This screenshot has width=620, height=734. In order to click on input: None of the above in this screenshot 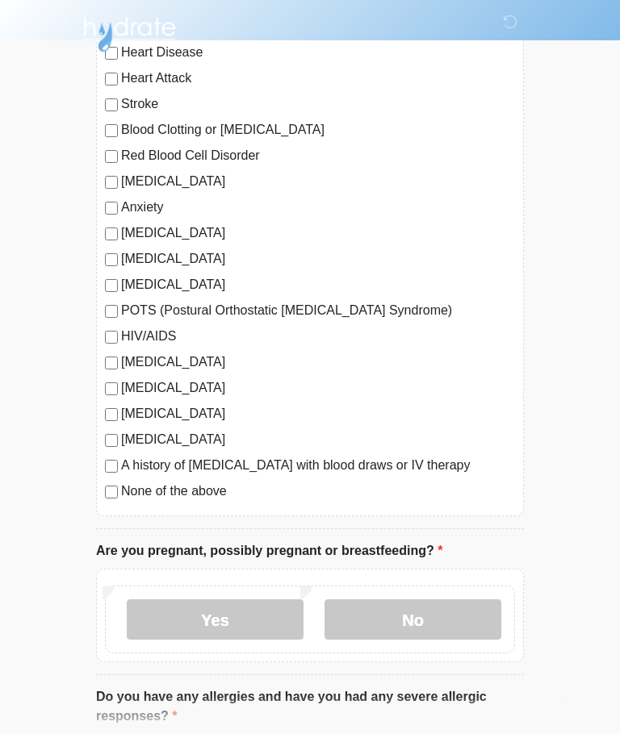, I will do `click(111, 493)`.